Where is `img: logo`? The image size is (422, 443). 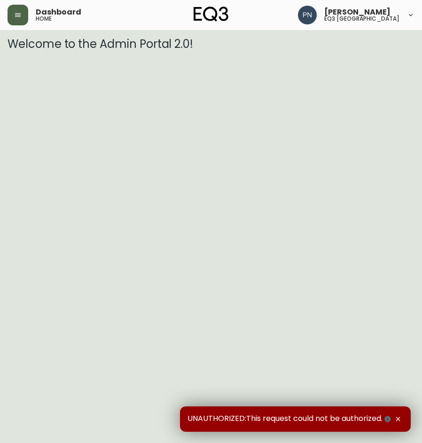
img: logo is located at coordinates (211, 14).